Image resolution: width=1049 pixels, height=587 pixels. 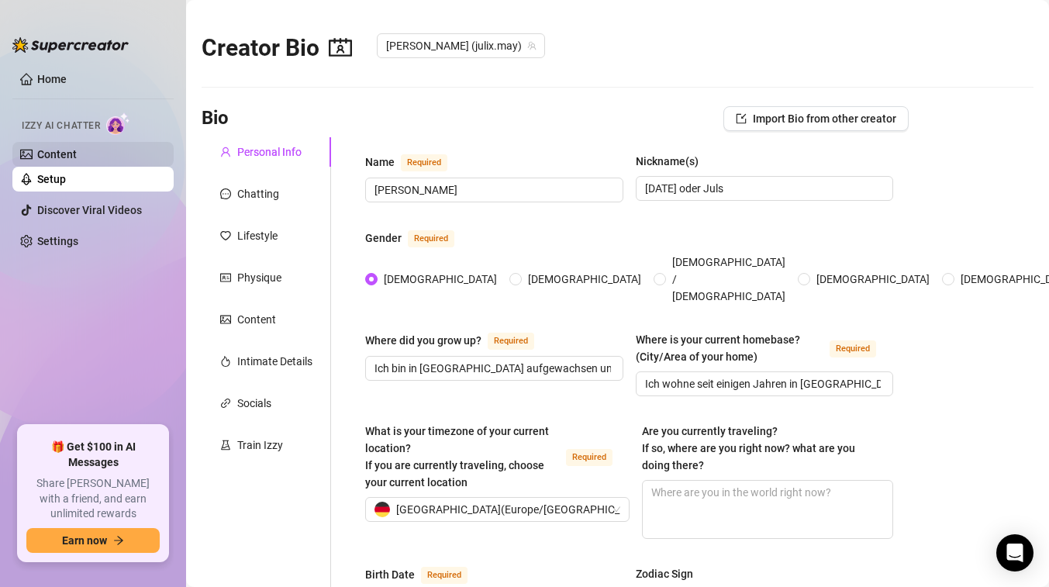 What do you see at coordinates (119, 540) in the screenshot?
I see `span: arrow-right` at bounding box center [119, 540].